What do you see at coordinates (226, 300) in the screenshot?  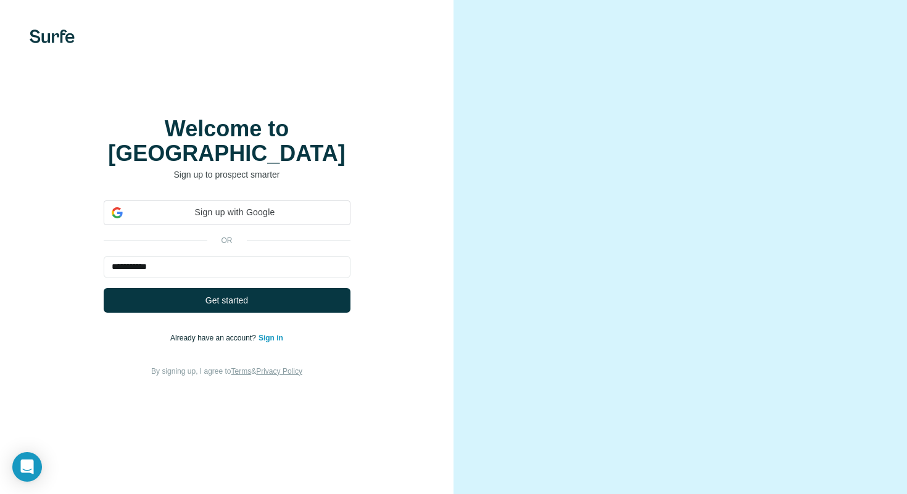 I see `span: Get started` at bounding box center [226, 300].